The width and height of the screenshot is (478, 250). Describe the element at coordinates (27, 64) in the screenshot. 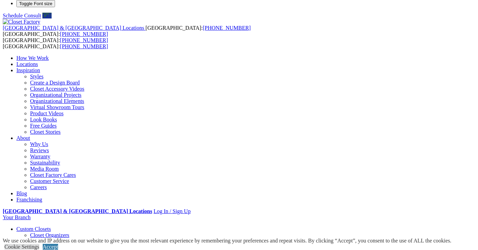

I see `a: Locations` at that location.